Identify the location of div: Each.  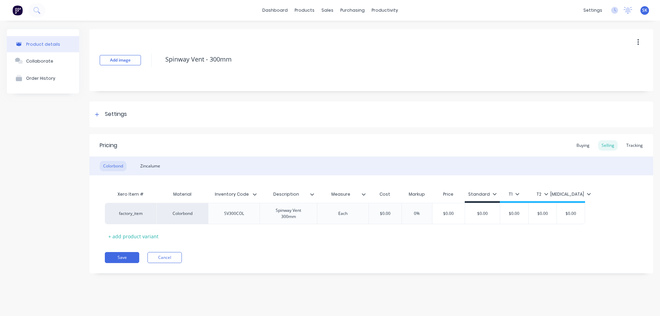
(343, 214).